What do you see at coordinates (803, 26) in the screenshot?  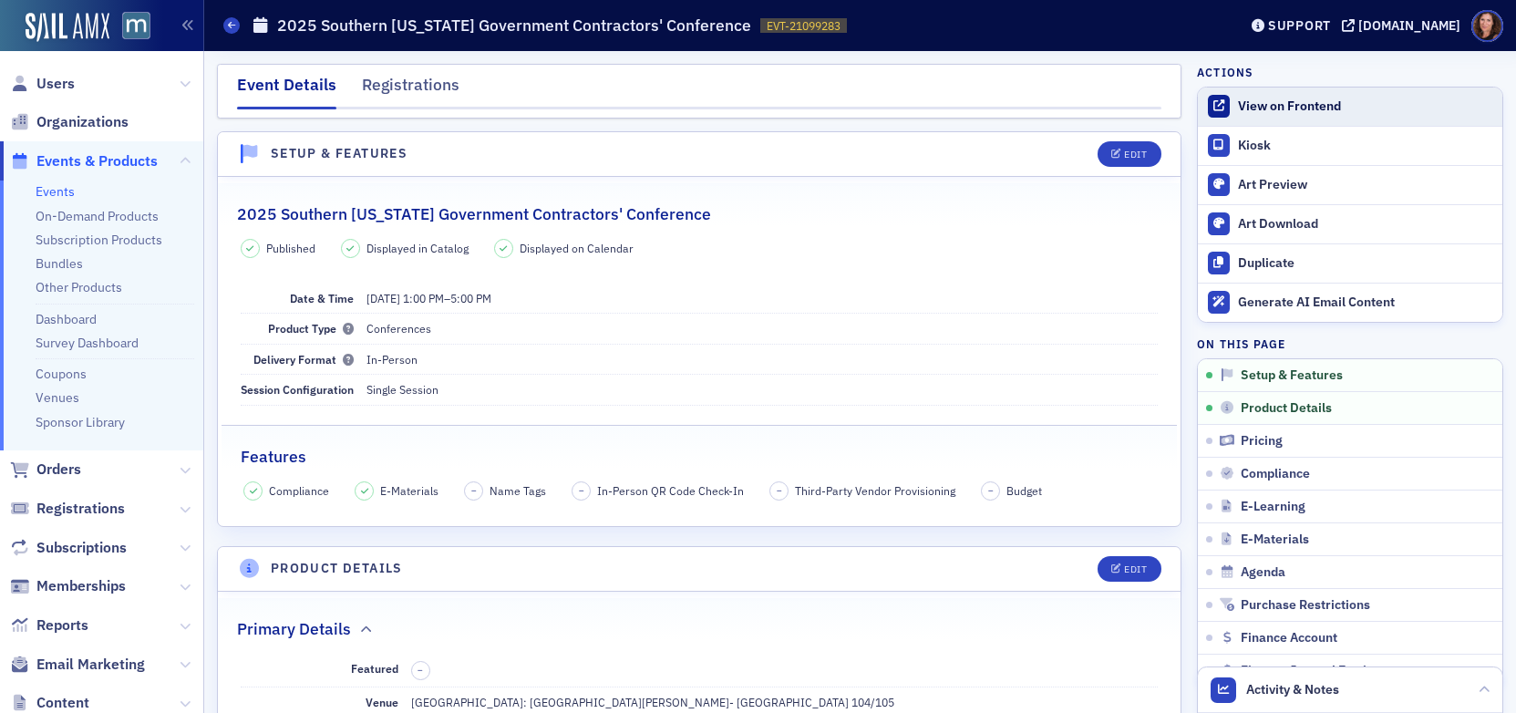 I see `span: EVT-21099283` at bounding box center [803, 26].